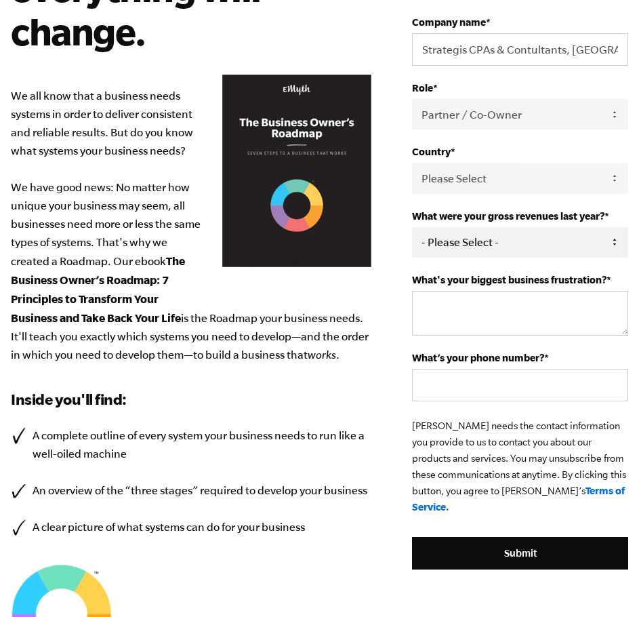 The image size is (639, 617). I want to click on div: Chat Widget, so click(605, 584).